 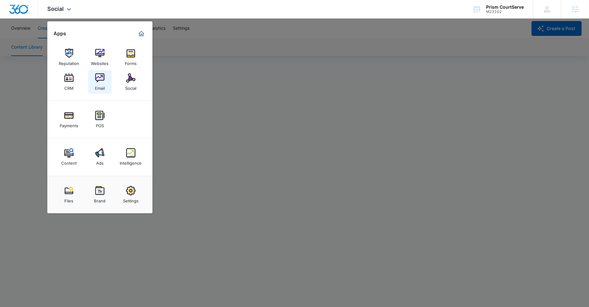 What do you see at coordinates (69, 87) in the screenshot?
I see `div: CRM` at bounding box center [69, 87].